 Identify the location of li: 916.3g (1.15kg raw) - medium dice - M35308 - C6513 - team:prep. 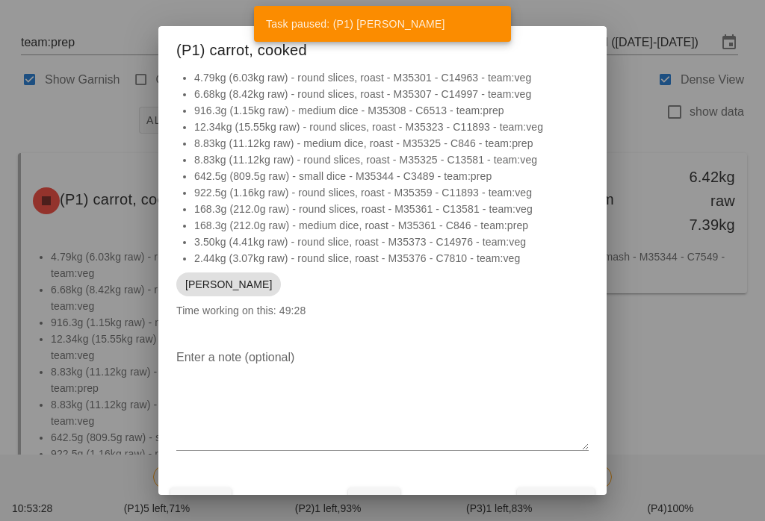
(391, 111).